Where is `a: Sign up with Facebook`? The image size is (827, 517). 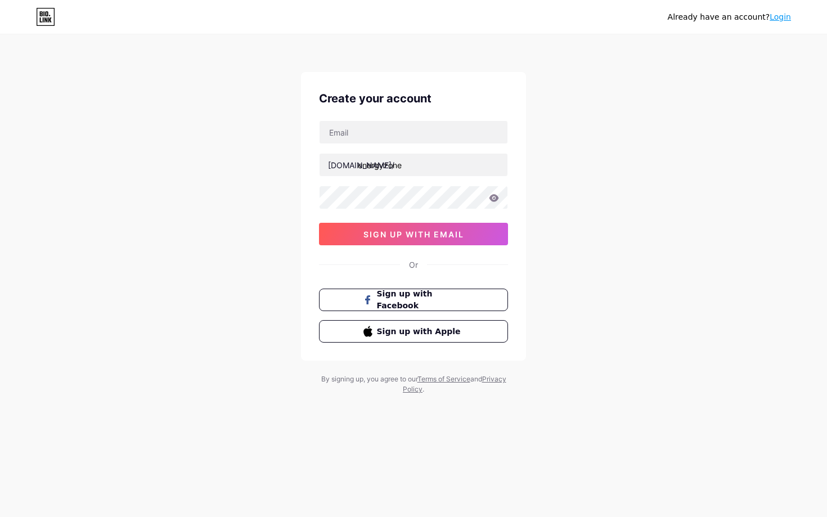
a: Sign up with Facebook is located at coordinates (414, 300).